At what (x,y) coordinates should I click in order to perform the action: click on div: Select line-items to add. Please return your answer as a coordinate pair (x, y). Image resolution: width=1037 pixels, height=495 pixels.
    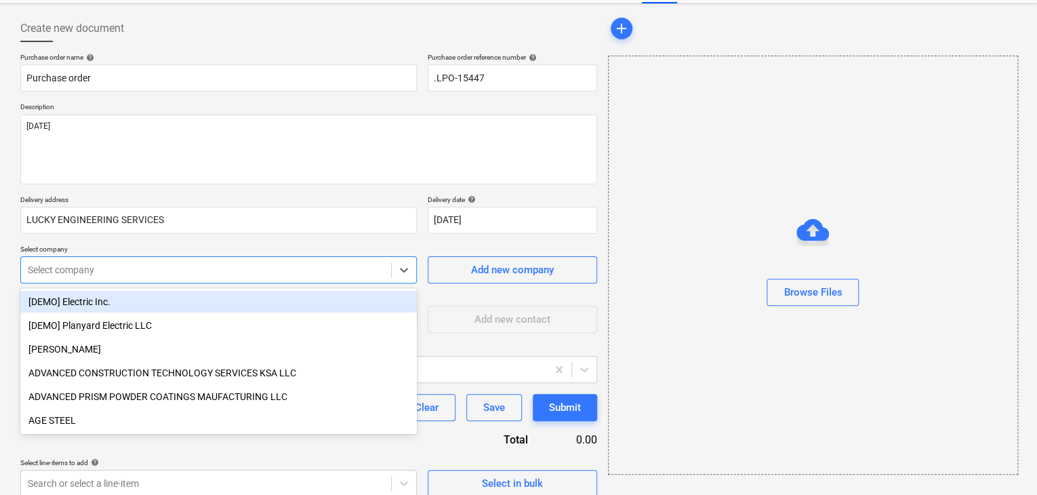
    Looking at the image, I should click on (218, 462).